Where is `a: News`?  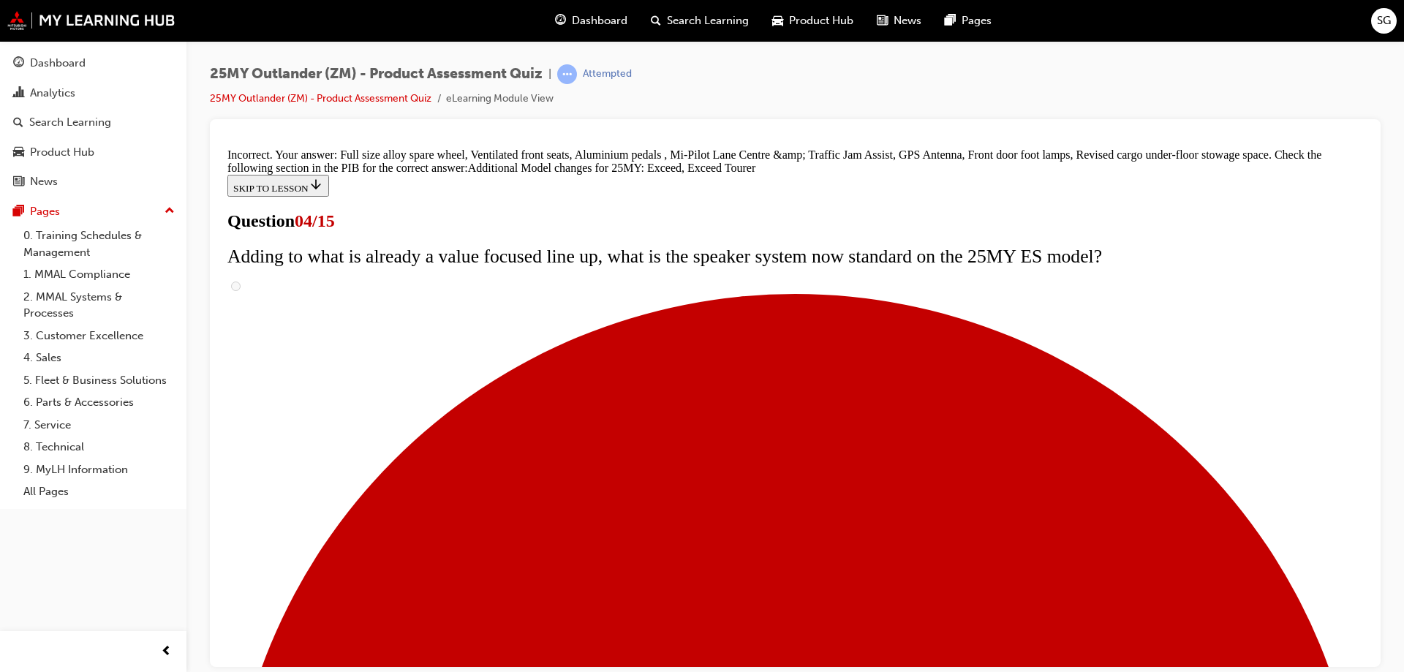 a: News is located at coordinates (93, 181).